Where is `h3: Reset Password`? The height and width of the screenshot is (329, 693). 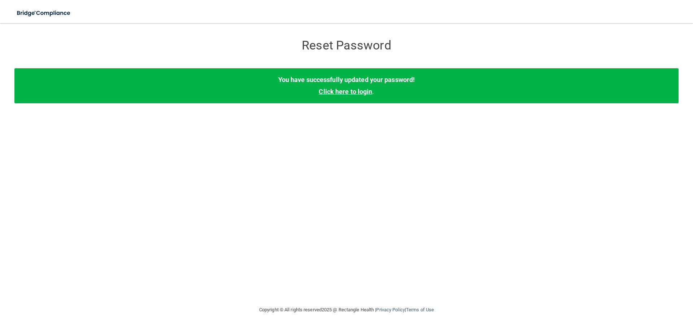
h3: Reset Password is located at coordinates (347, 45).